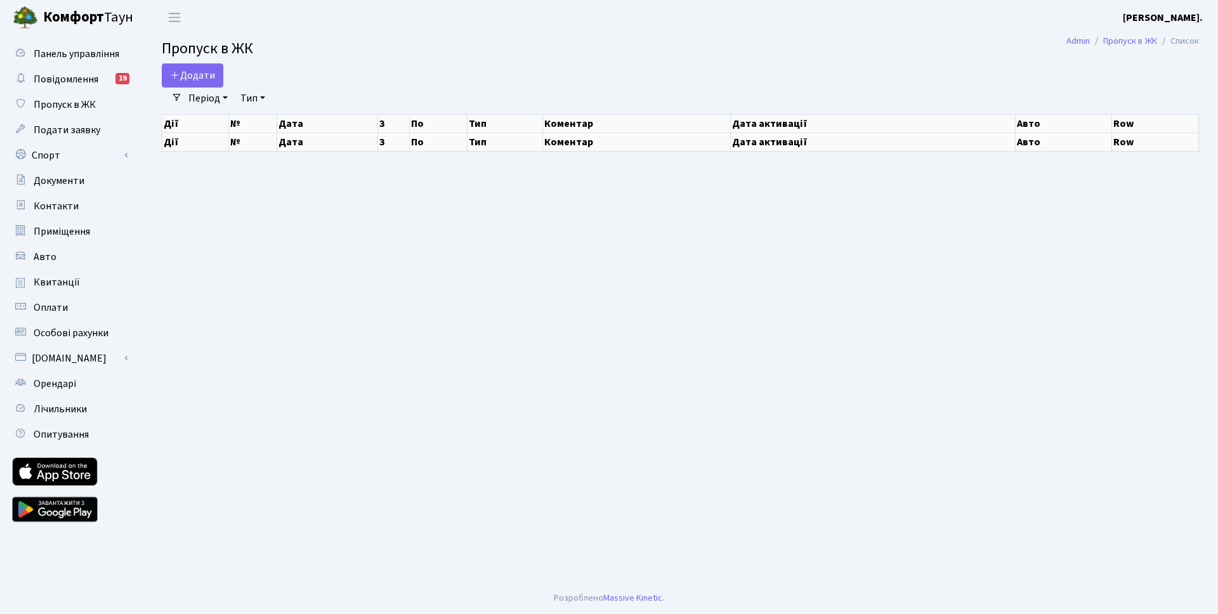  I want to click on a: Особові рахунки, so click(70, 333).